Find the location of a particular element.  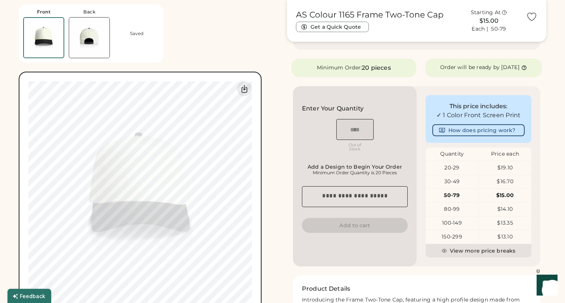

div: 150-299 is located at coordinates (452, 237).